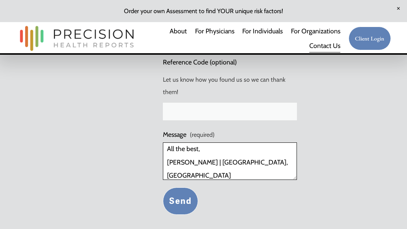 The width and height of the screenshot is (407, 229). Describe the element at coordinates (315, 31) in the screenshot. I see `a: folder dropdown` at that location.